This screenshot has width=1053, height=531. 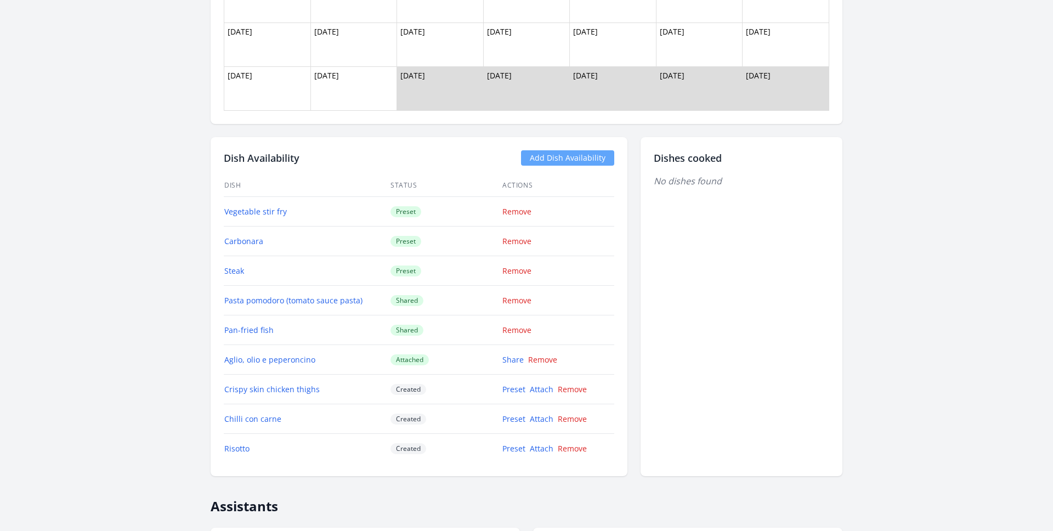 I want to click on th: Status, so click(x=446, y=185).